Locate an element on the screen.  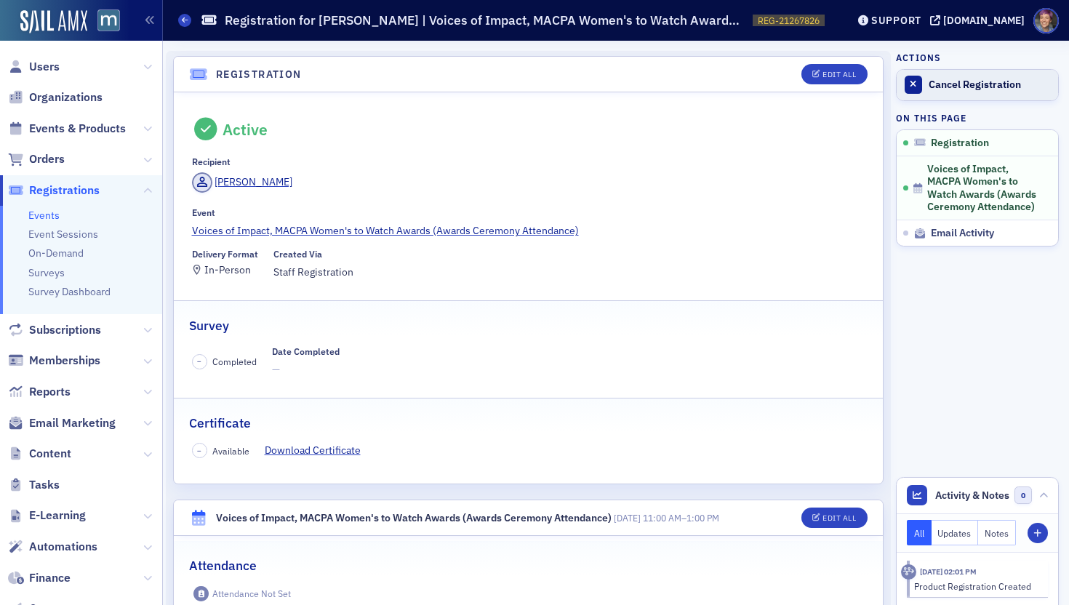
span: Orders is located at coordinates (47, 159).